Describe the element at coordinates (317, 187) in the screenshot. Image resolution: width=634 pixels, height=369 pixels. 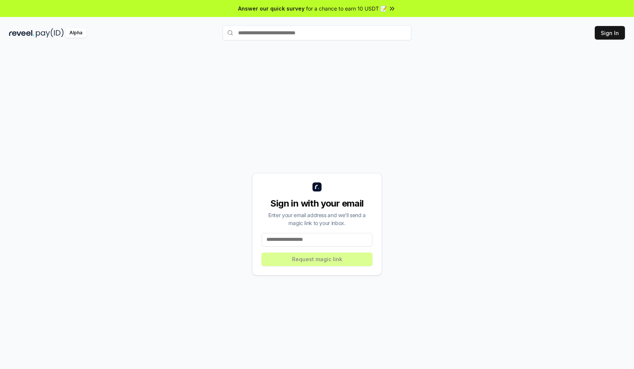
I see `img: logo_small` at that location.